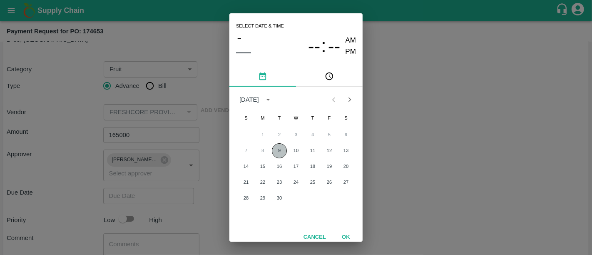 This screenshot has height=255, width=592. I want to click on button: 20, so click(346, 167).